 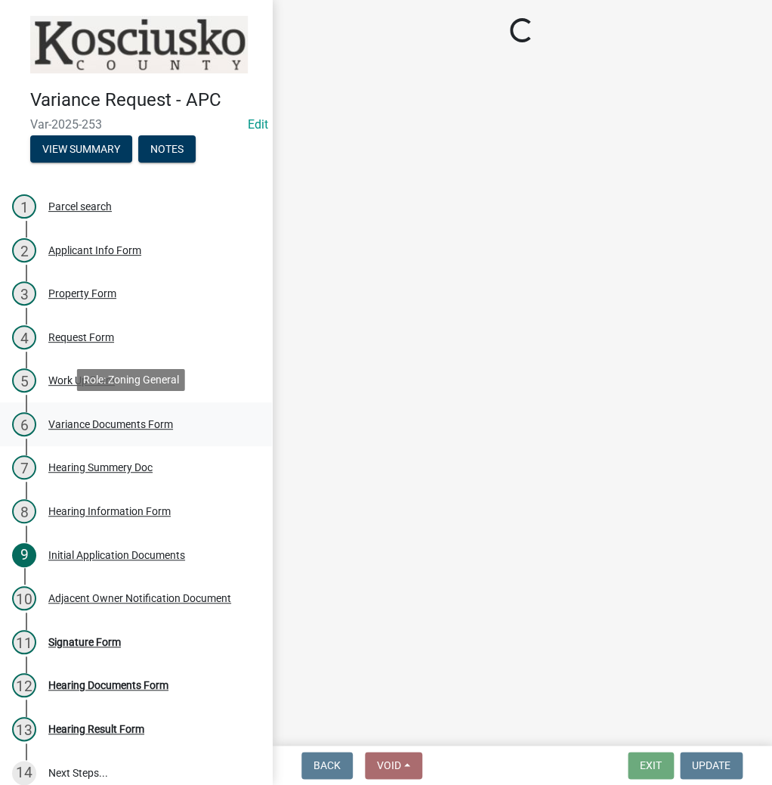 I want to click on div: 8, so click(x=24, y=511).